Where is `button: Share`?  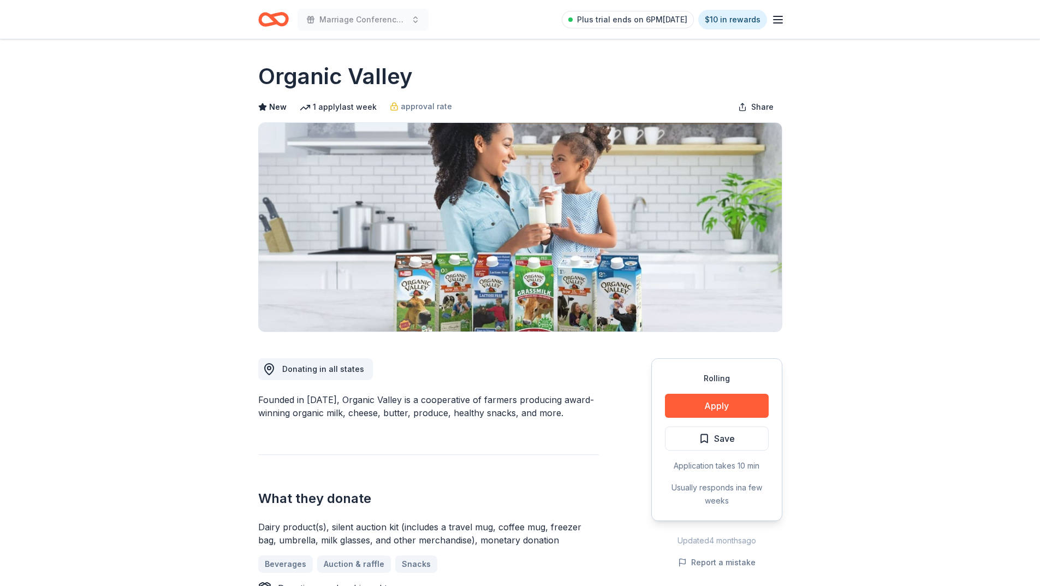 button: Share is located at coordinates (756, 107).